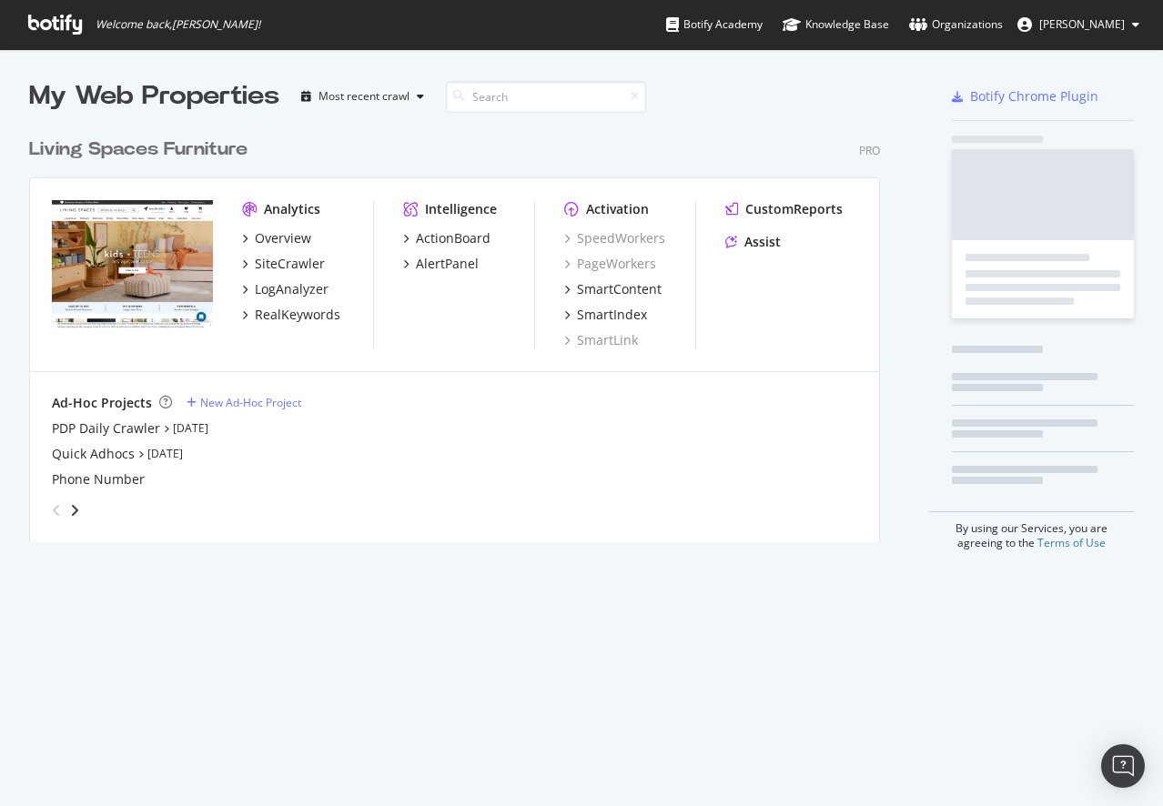 This screenshot has width=1163, height=806. What do you see at coordinates (609, 264) in the screenshot?
I see `a: PageWorkers` at bounding box center [609, 264].